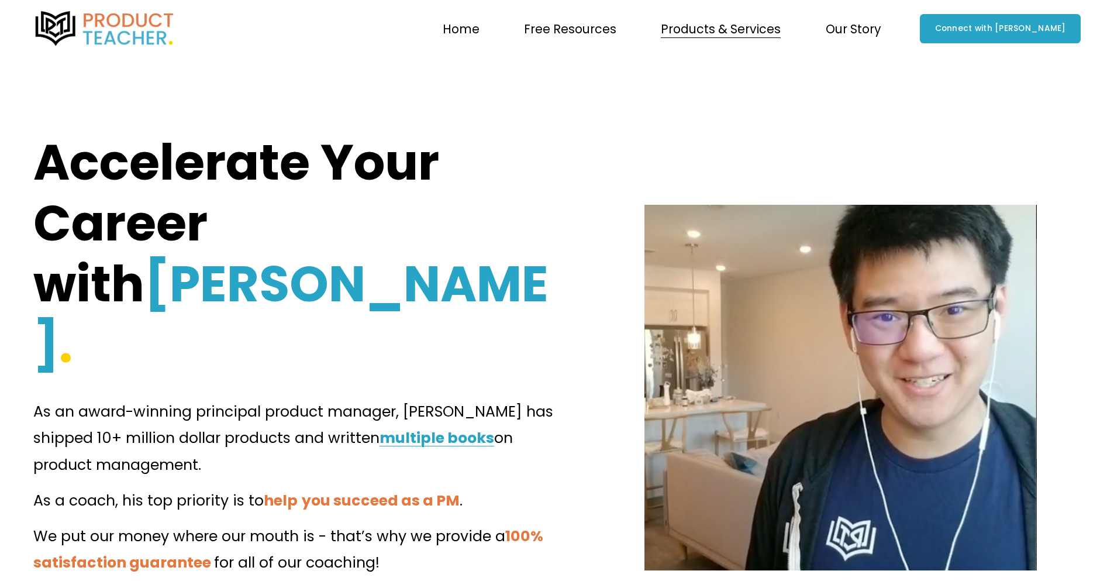 This screenshot has height=581, width=1114. I want to click on p: As a coach, his top priority is to, so click(295, 500).